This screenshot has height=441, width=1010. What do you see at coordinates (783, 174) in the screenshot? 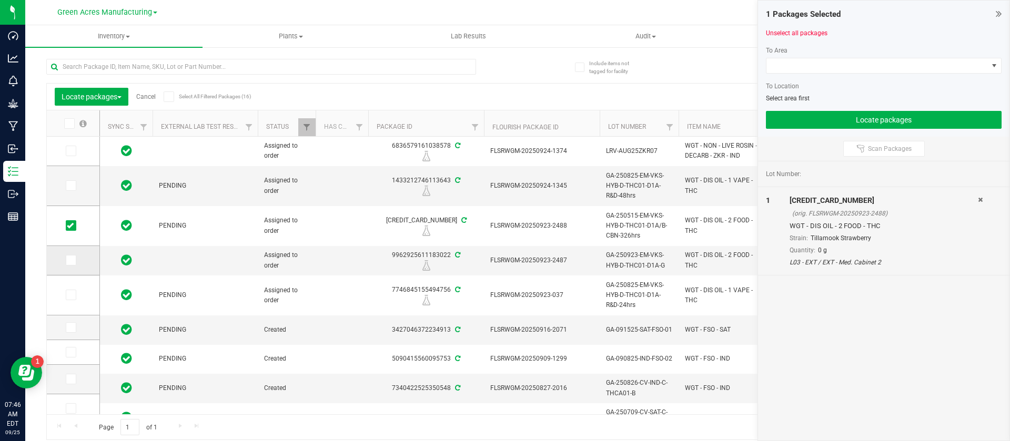
I see `span: Lot Number:` at bounding box center [783, 174].